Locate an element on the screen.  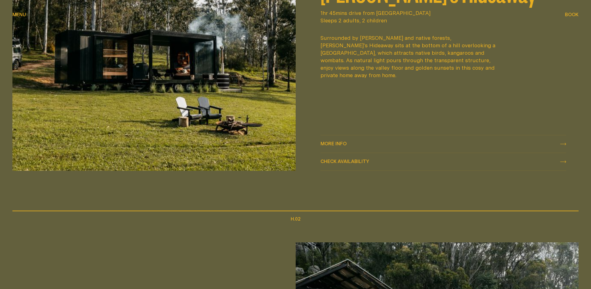
button: check availability is located at coordinates (444, 162).